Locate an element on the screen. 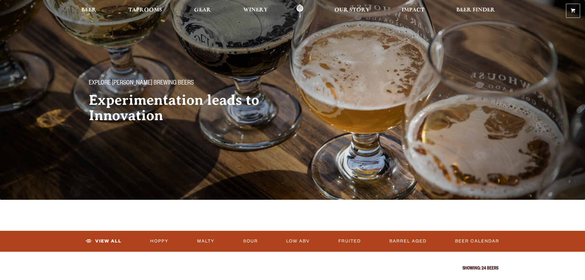 The height and width of the screenshot is (280, 585). a: Gear is located at coordinates (203, 11).